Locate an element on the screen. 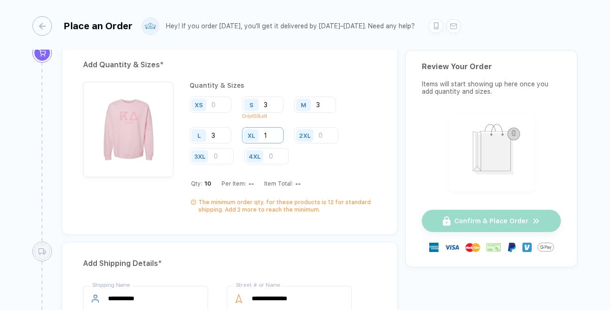  img: GPay is located at coordinates (545, 247).